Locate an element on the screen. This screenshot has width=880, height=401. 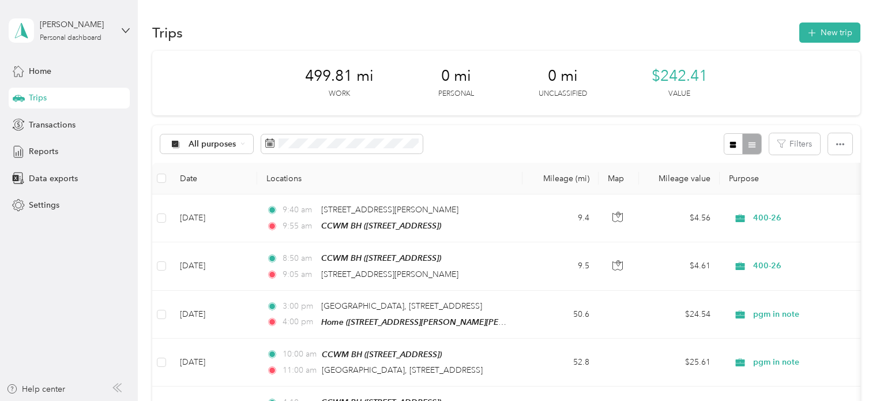
span: 8:50 am is located at coordinates (299, 258).